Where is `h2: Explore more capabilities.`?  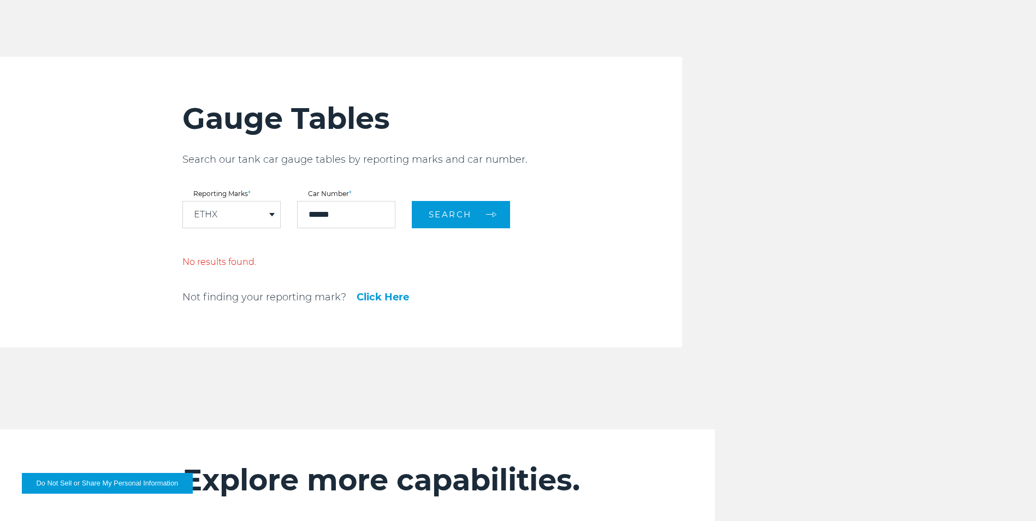
h2: Explore more capabilities. is located at coordinates (415, 480).